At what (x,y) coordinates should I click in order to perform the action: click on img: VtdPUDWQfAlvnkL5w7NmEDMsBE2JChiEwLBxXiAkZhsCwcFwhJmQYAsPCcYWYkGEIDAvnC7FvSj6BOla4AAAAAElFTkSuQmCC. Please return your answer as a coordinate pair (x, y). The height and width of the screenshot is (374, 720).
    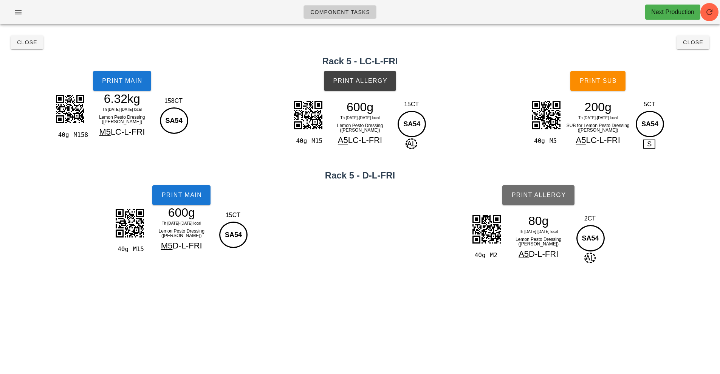
    Looking at the image, I should click on (70, 109).